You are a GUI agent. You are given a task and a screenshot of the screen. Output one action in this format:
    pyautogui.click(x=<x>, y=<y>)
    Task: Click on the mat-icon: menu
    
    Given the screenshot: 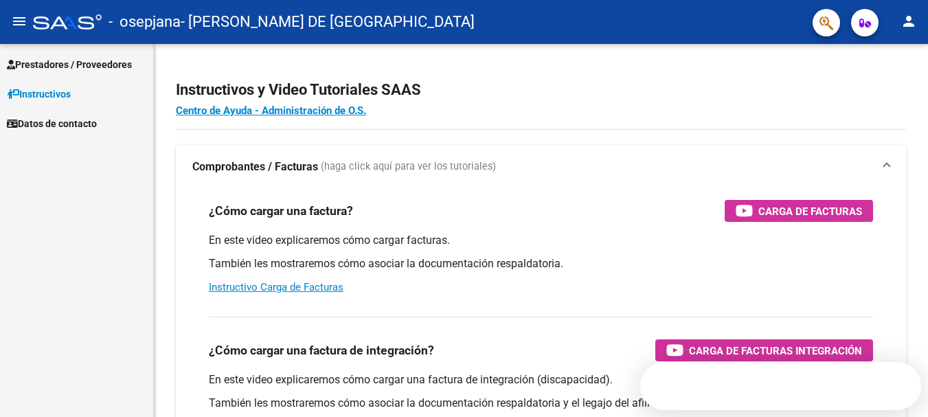 What is the action you would take?
    pyautogui.click(x=19, y=21)
    